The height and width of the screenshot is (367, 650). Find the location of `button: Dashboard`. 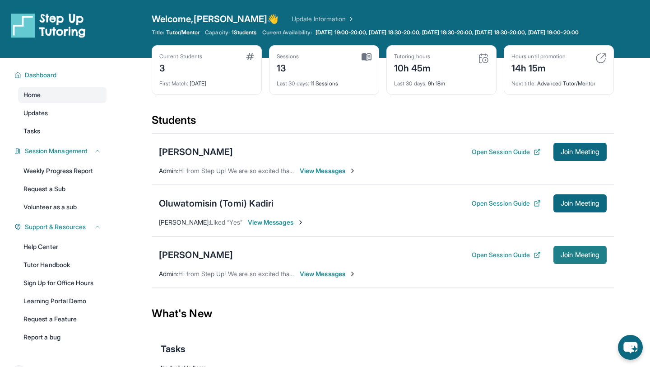

button: Dashboard is located at coordinates (61, 75).